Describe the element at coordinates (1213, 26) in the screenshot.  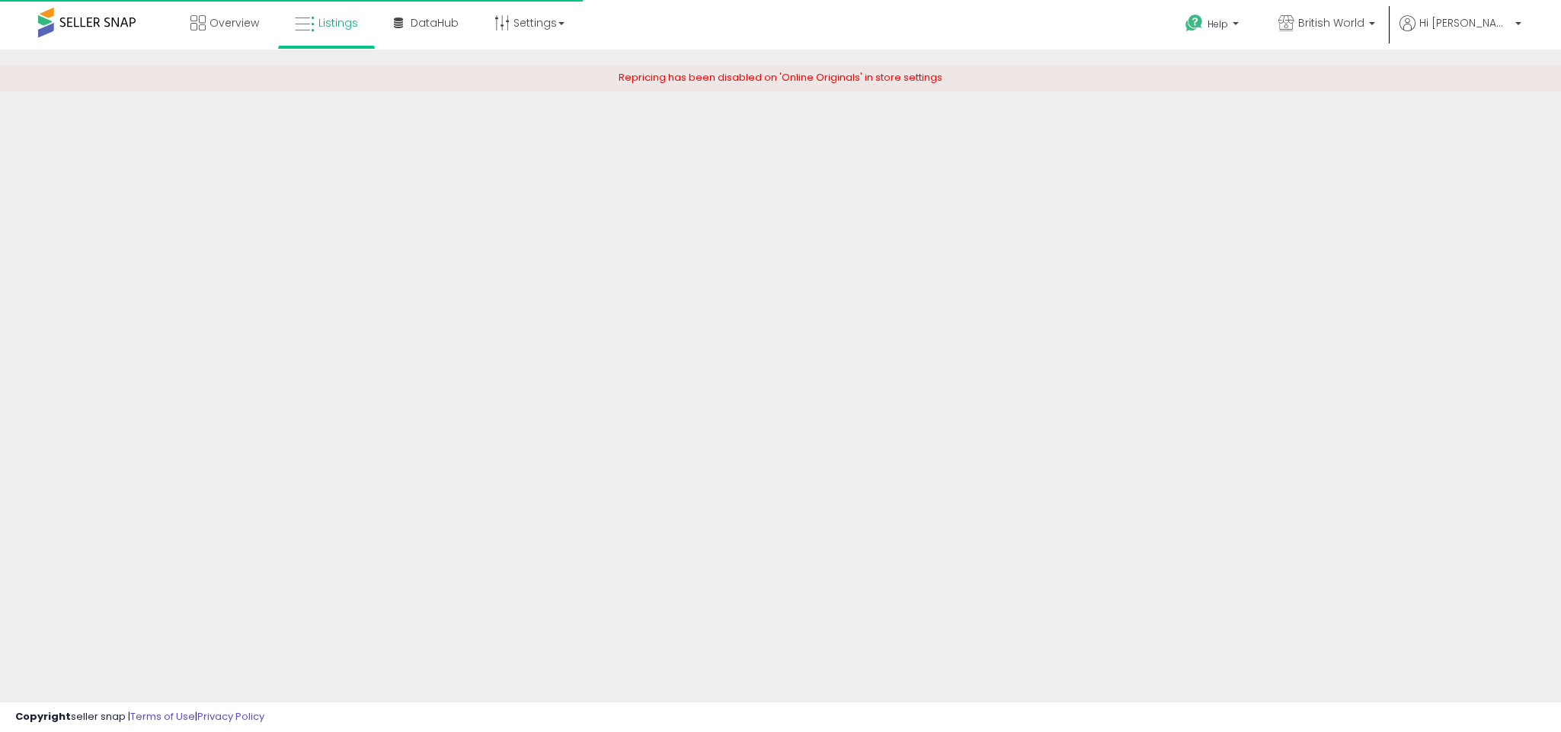
I see `a: Help` at that location.